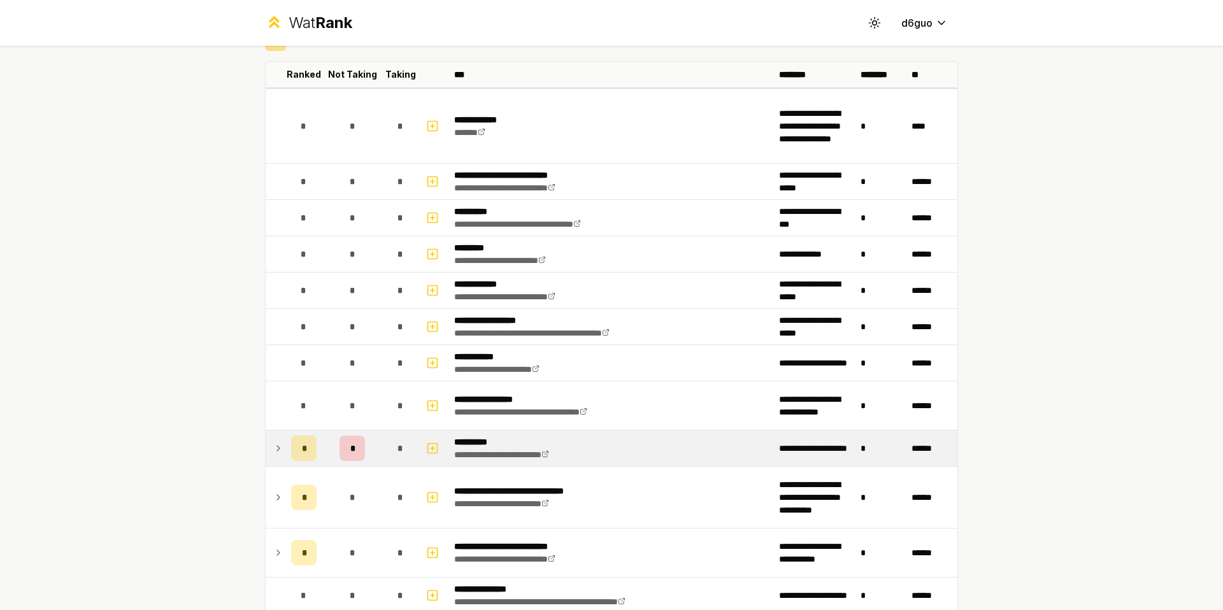 The height and width of the screenshot is (610, 1223). I want to click on p: Ranked, so click(304, 75).